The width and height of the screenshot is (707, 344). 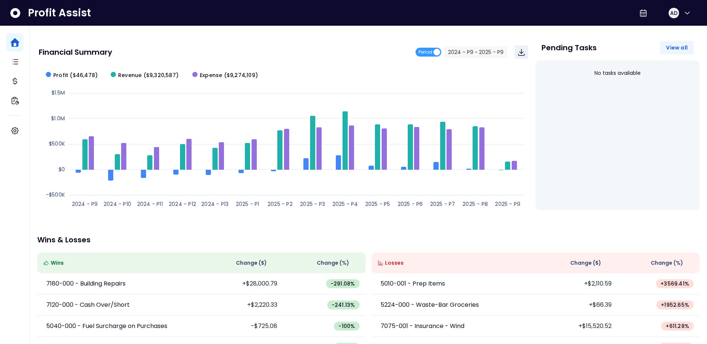 I want to click on td: -$725.08, so click(x=242, y=327).